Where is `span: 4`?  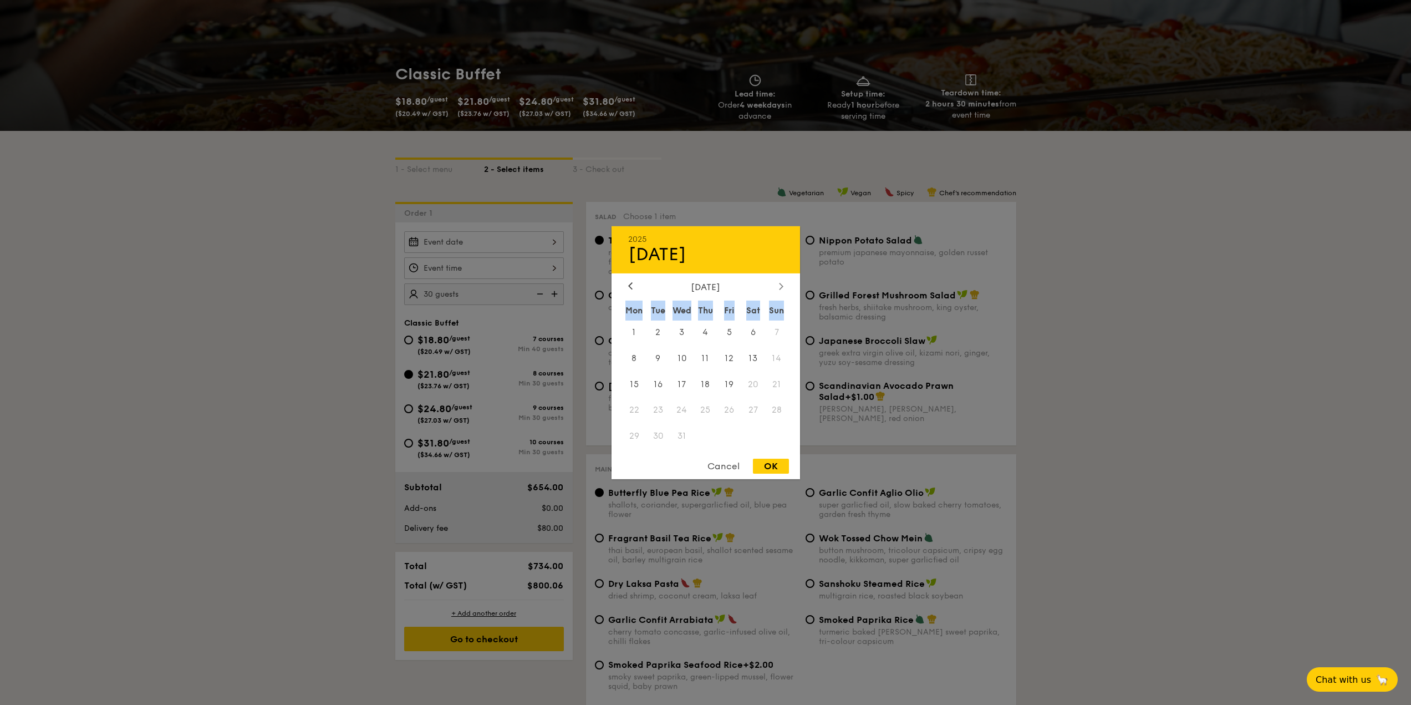
span: 4 is located at coordinates (705, 331).